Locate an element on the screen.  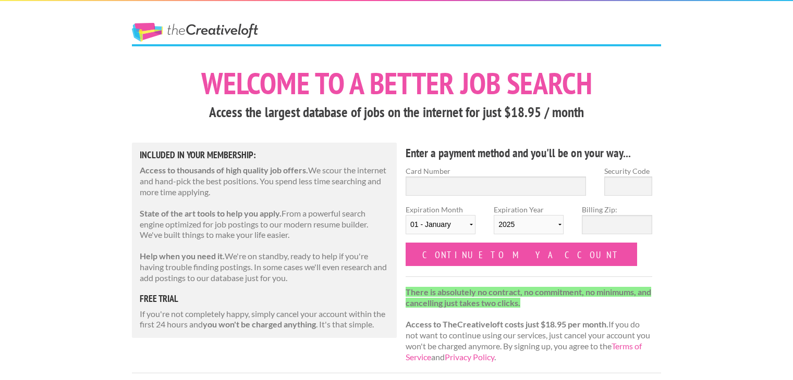
label: Billing Zip: is located at coordinates (617, 209).